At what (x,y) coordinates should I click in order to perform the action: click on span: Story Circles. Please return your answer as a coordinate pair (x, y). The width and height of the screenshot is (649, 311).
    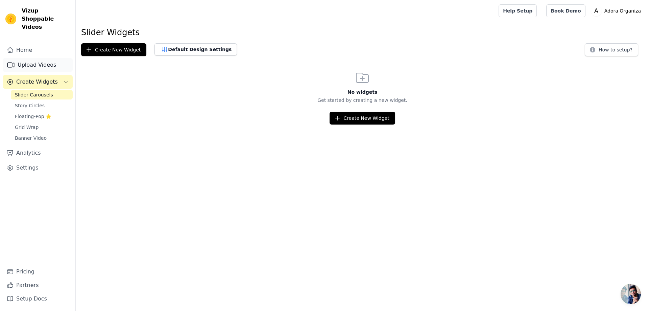
    Looking at the image, I should click on (30, 105).